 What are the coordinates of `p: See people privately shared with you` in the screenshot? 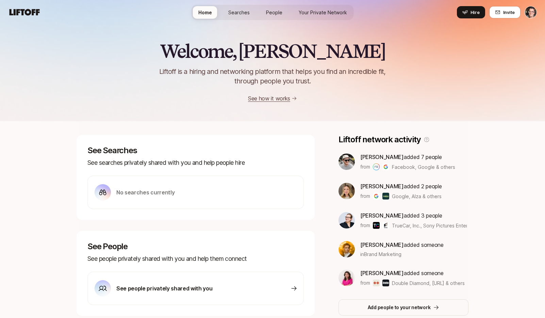 It's located at (164, 288).